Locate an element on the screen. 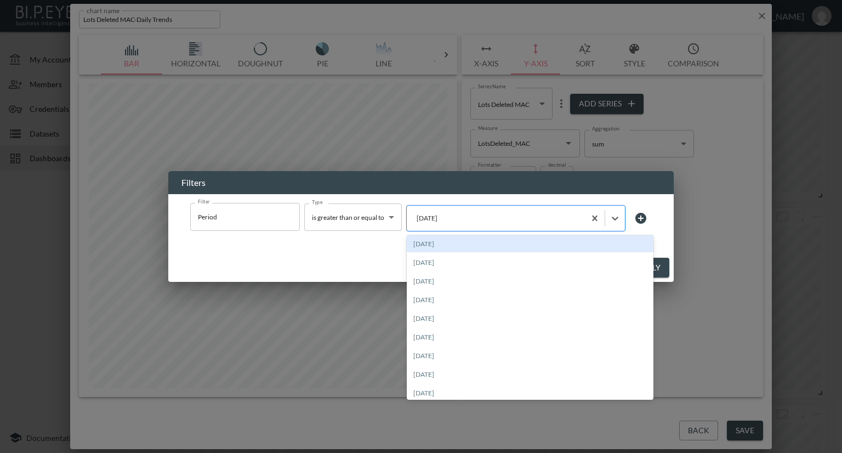 This screenshot has height=453, width=842. span: 2025-07-01 is located at coordinates (530, 245).